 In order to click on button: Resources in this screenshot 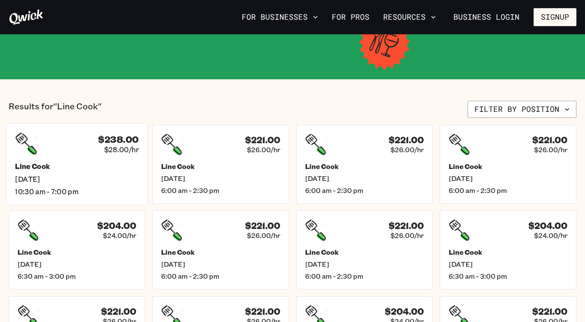, I will do `click(410, 17)`.